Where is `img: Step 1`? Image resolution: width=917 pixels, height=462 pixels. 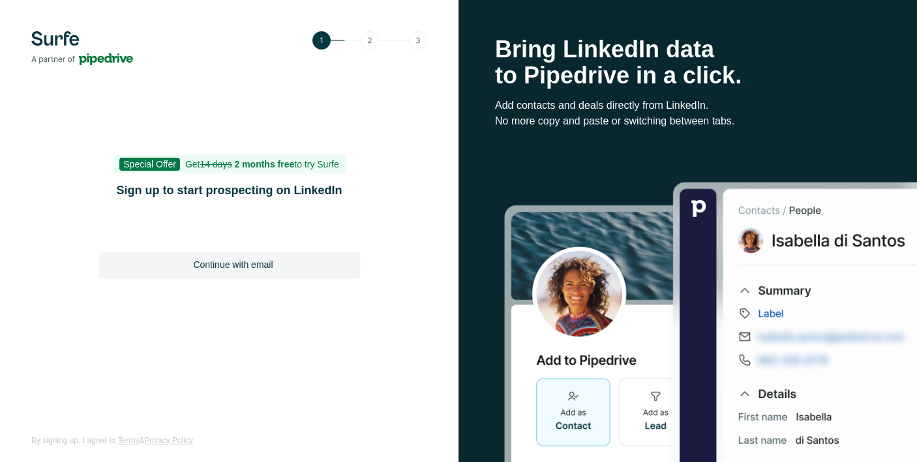 img: Step 1 is located at coordinates (370, 40).